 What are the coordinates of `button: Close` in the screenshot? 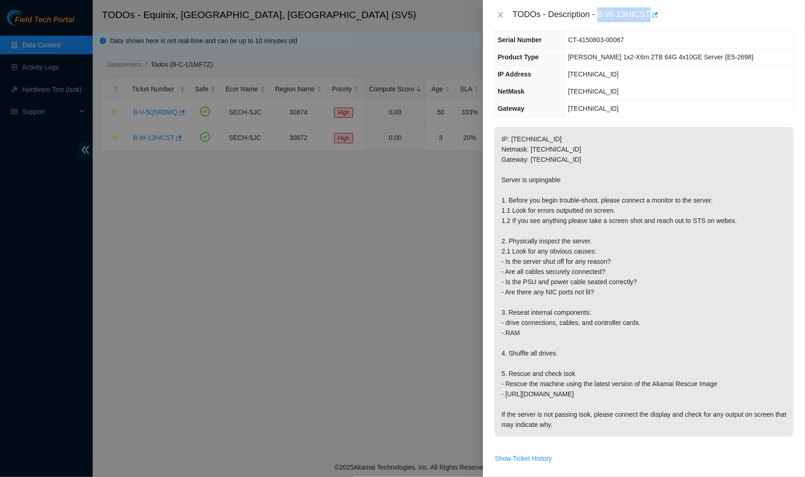 It's located at (500, 15).